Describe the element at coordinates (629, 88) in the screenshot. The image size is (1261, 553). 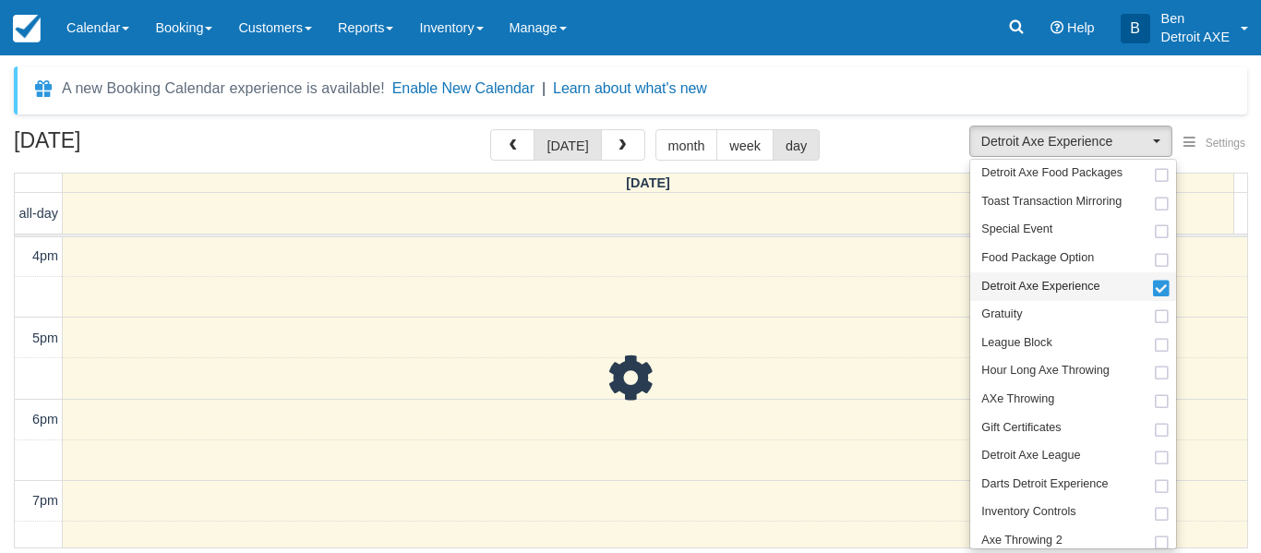
I see `a: Learn about what's new` at that location.